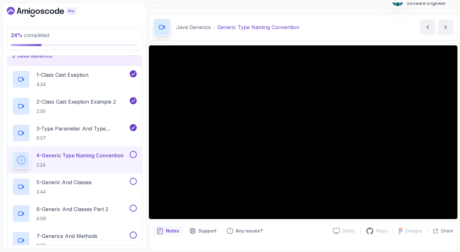  What do you see at coordinates (74, 56) in the screenshot?
I see `button: 2-Java Generics` at bounding box center [74, 56].